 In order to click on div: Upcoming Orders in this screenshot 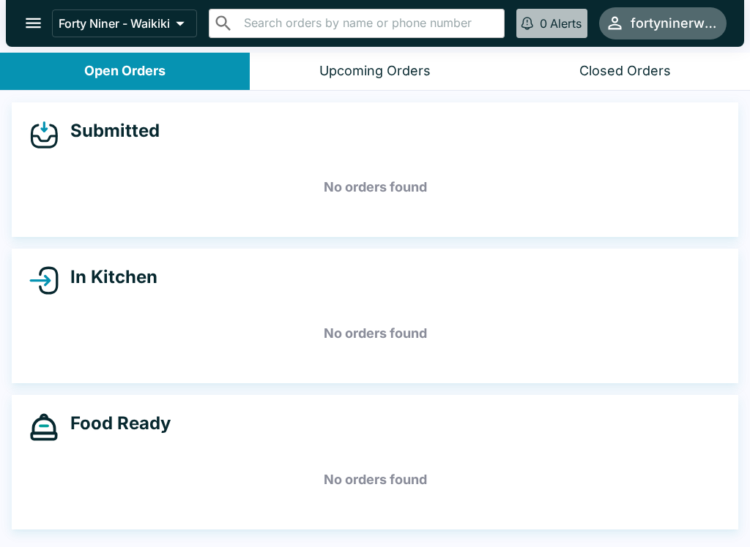, I will do `click(375, 71)`.